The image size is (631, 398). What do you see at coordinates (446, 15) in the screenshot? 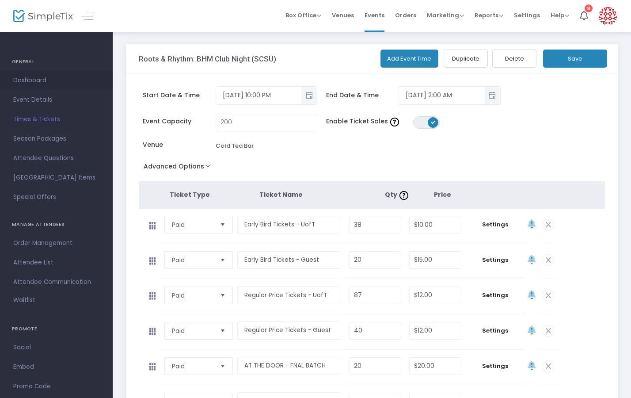
I see `span: Marketing` at bounding box center [446, 15].